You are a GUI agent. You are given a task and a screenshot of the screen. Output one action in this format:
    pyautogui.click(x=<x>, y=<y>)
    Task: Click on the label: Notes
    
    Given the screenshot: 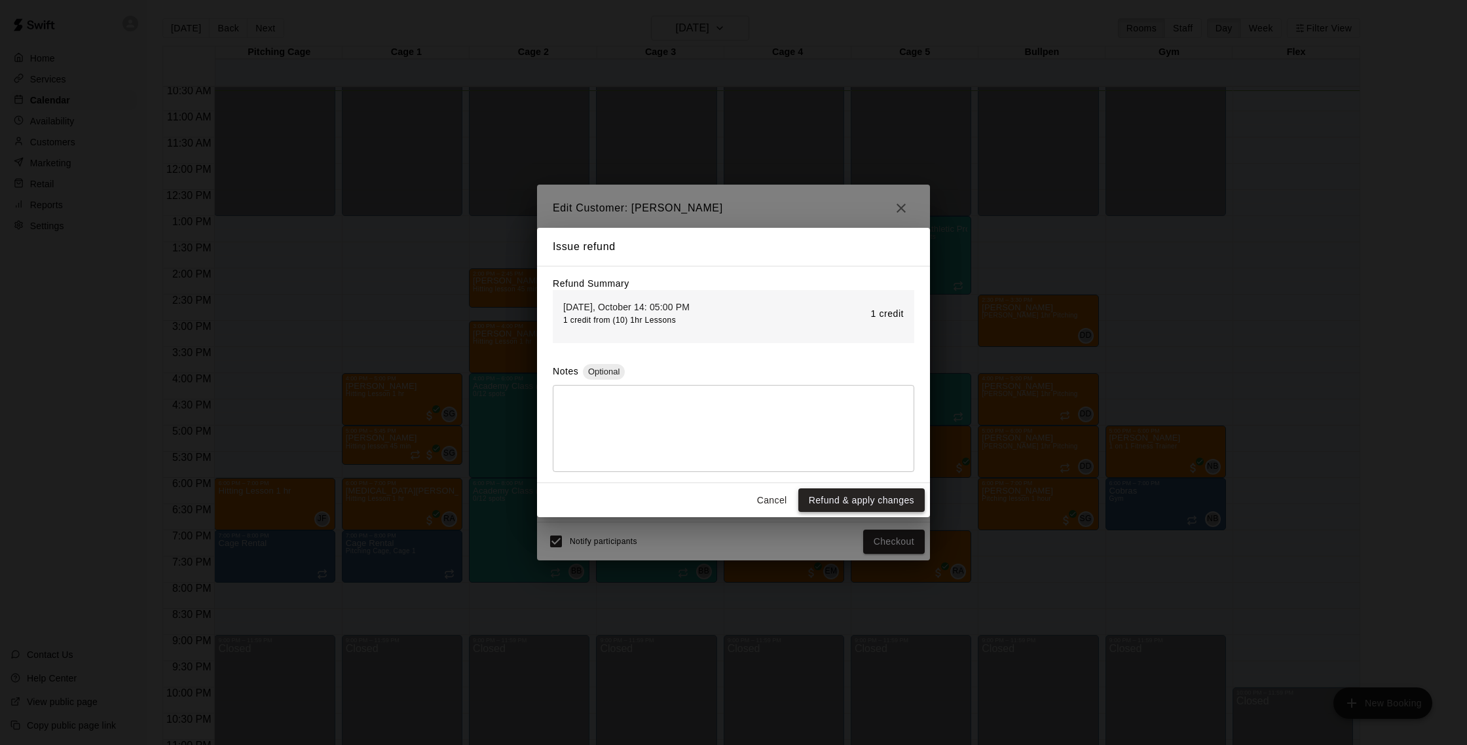 What is the action you would take?
    pyautogui.click(x=565, y=371)
    